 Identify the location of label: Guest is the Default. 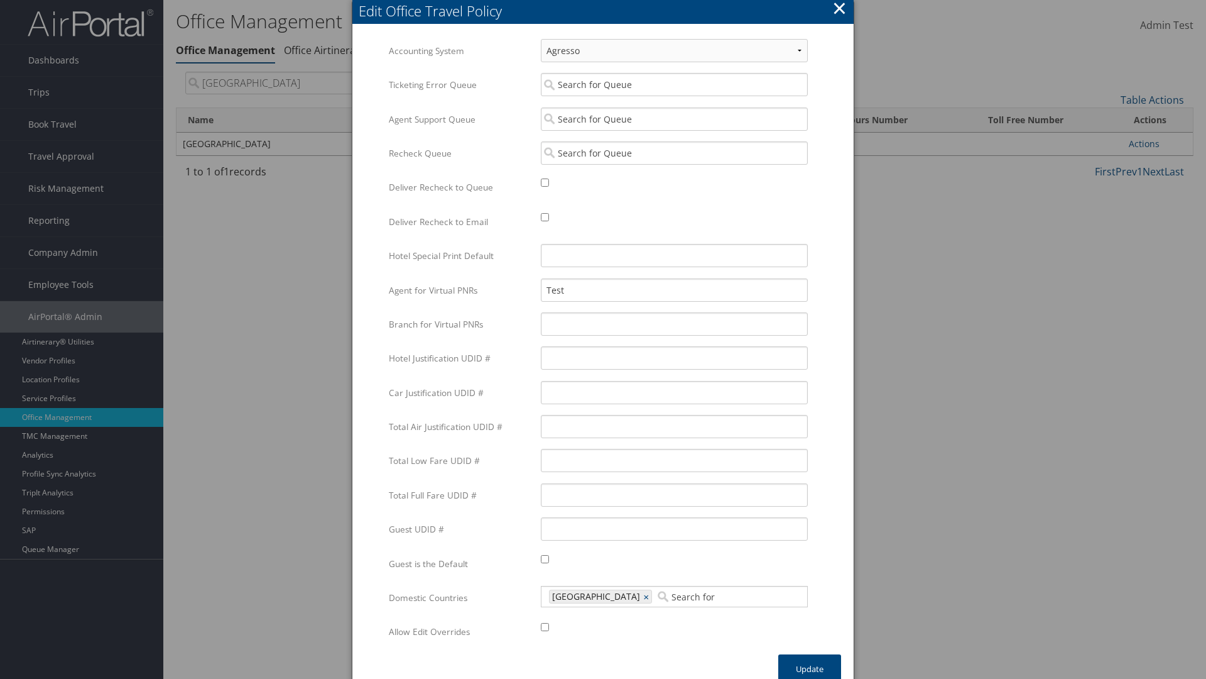
(460, 564).